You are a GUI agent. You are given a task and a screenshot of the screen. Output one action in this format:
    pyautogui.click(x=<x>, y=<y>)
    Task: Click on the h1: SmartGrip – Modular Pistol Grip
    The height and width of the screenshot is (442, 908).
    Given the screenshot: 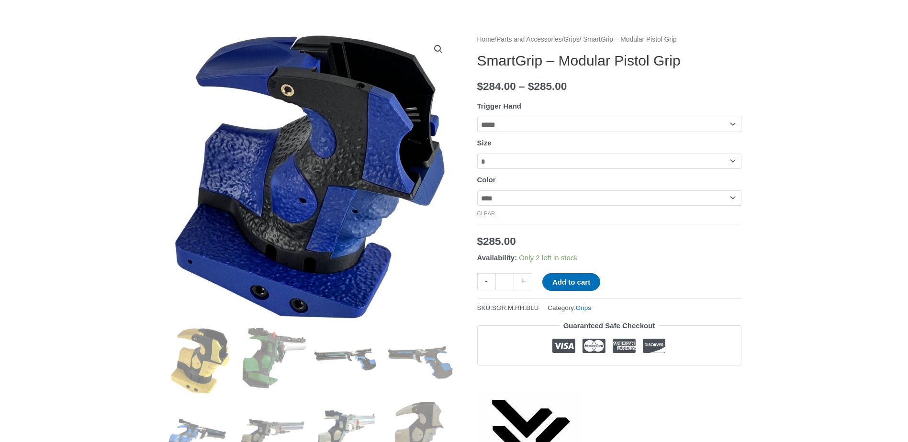 What is the action you would take?
    pyautogui.click(x=609, y=61)
    